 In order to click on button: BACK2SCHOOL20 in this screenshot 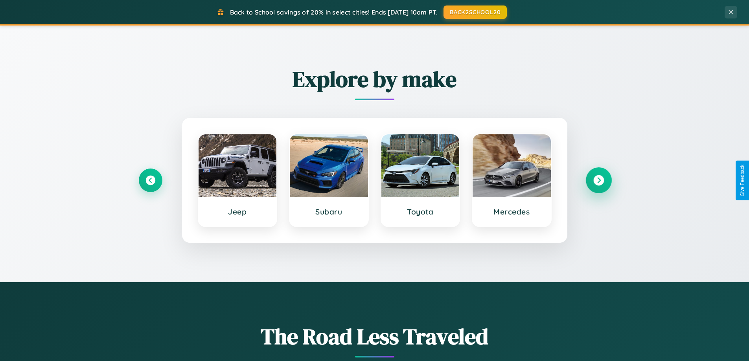, I will do `click(475, 12)`.